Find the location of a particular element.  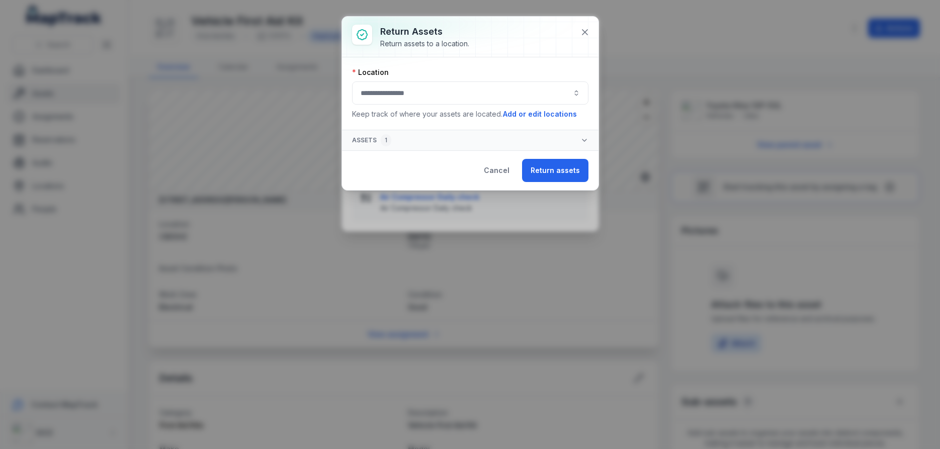

div: 1 is located at coordinates (386, 140).